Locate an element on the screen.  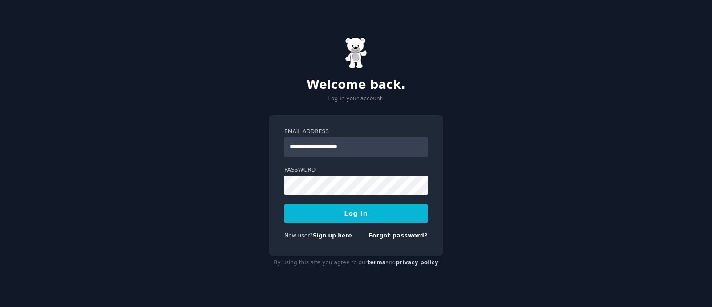
label: Email Address is located at coordinates (356, 132).